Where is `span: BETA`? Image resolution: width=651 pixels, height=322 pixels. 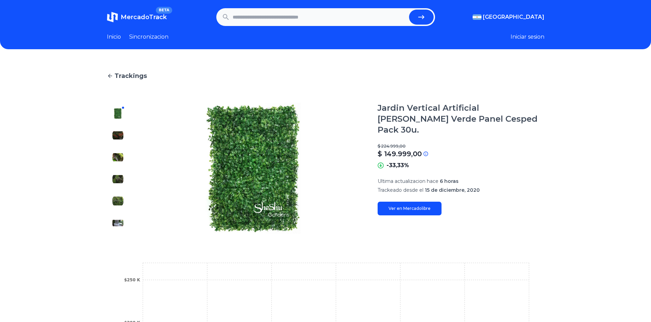
span: BETA is located at coordinates (164, 10).